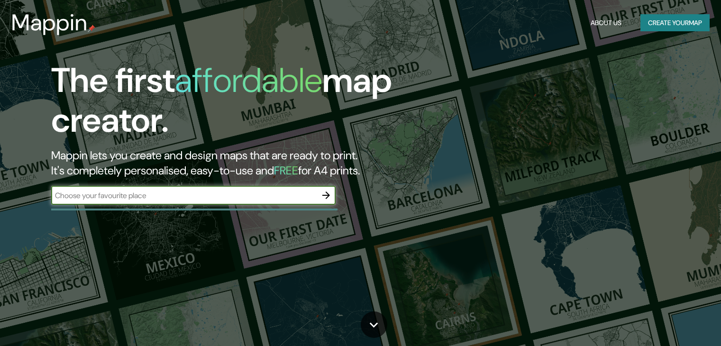  What do you see at coordinates (92, 28) in the screenshot?
I see `img: mappin-pin` at bounding box center [92, 28].